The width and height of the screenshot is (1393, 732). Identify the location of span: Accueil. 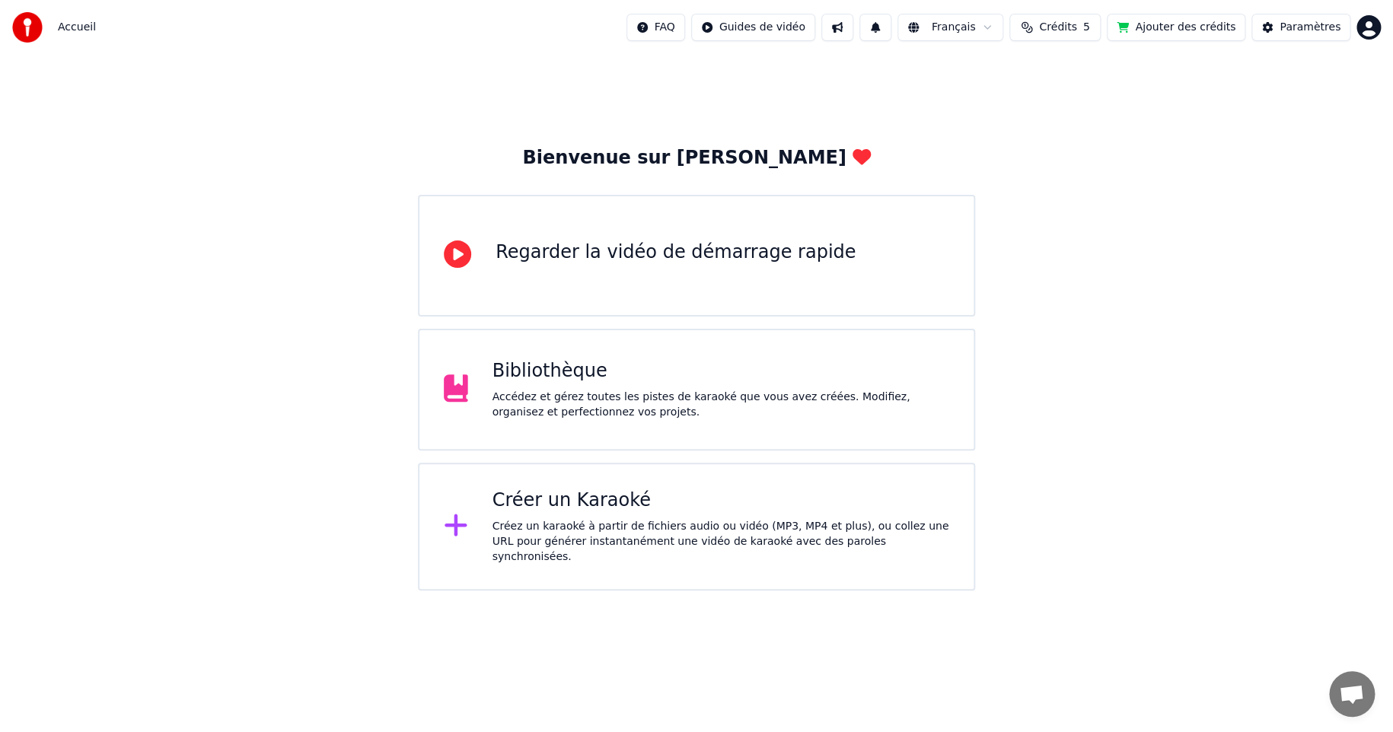
(77, 27).